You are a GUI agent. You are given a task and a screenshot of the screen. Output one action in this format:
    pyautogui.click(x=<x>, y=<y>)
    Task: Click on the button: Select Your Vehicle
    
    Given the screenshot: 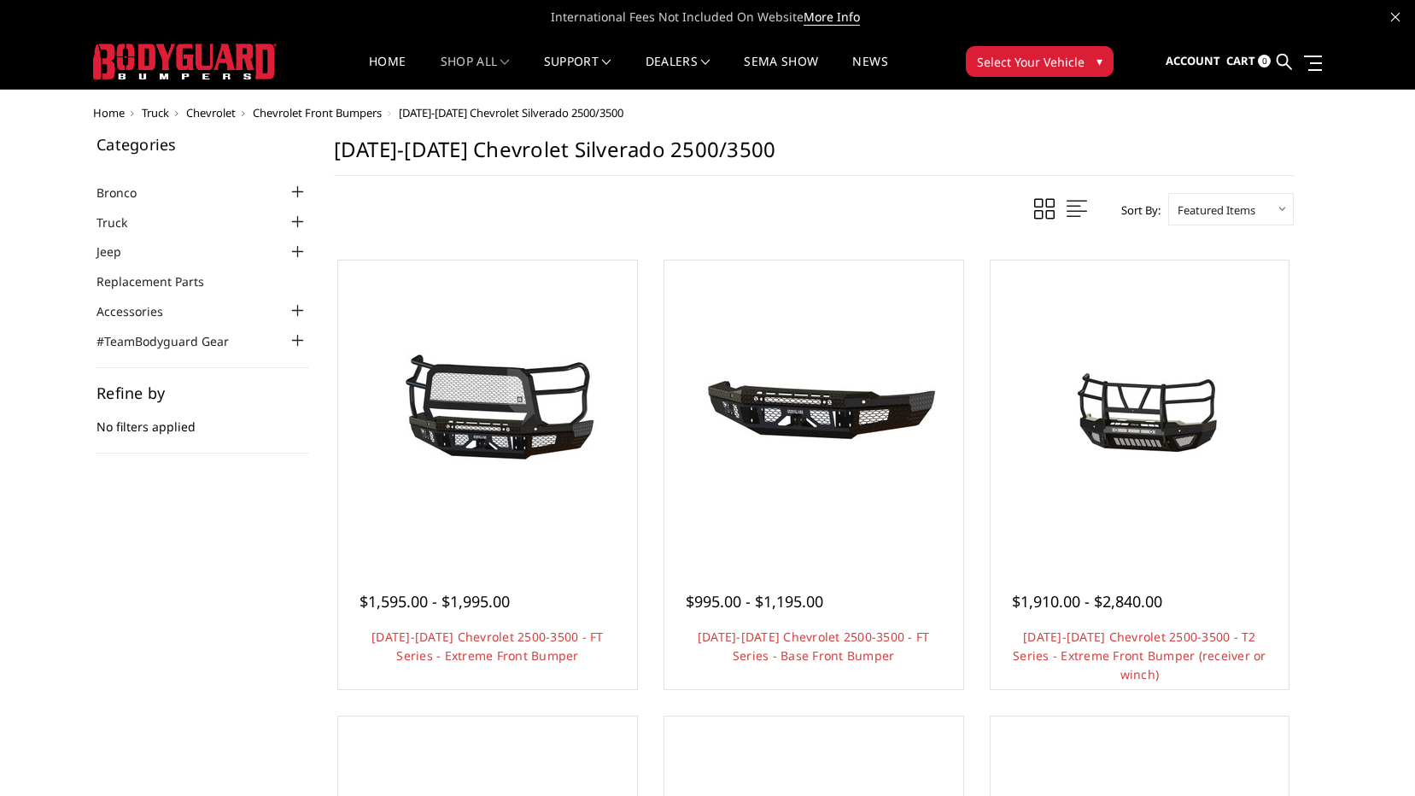 What is the action you would take?
    pyautogui.click(x=1039, y=61)
    